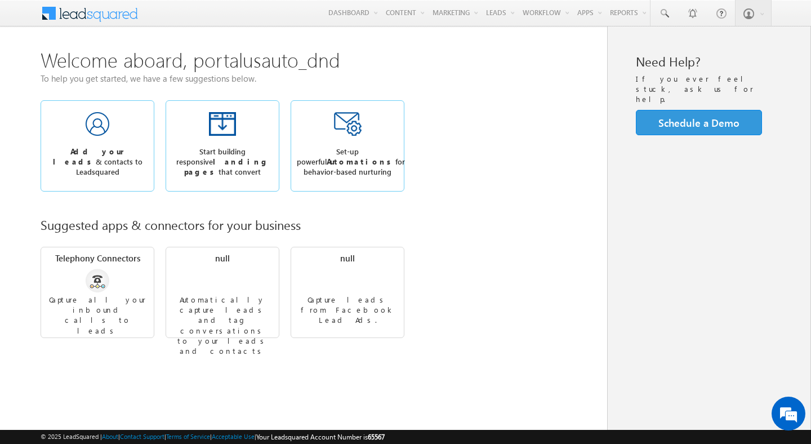 Image resolution: width=811 pixels, height=444 pixels. I want to click on a: Terms of Service, so click(188, 436).